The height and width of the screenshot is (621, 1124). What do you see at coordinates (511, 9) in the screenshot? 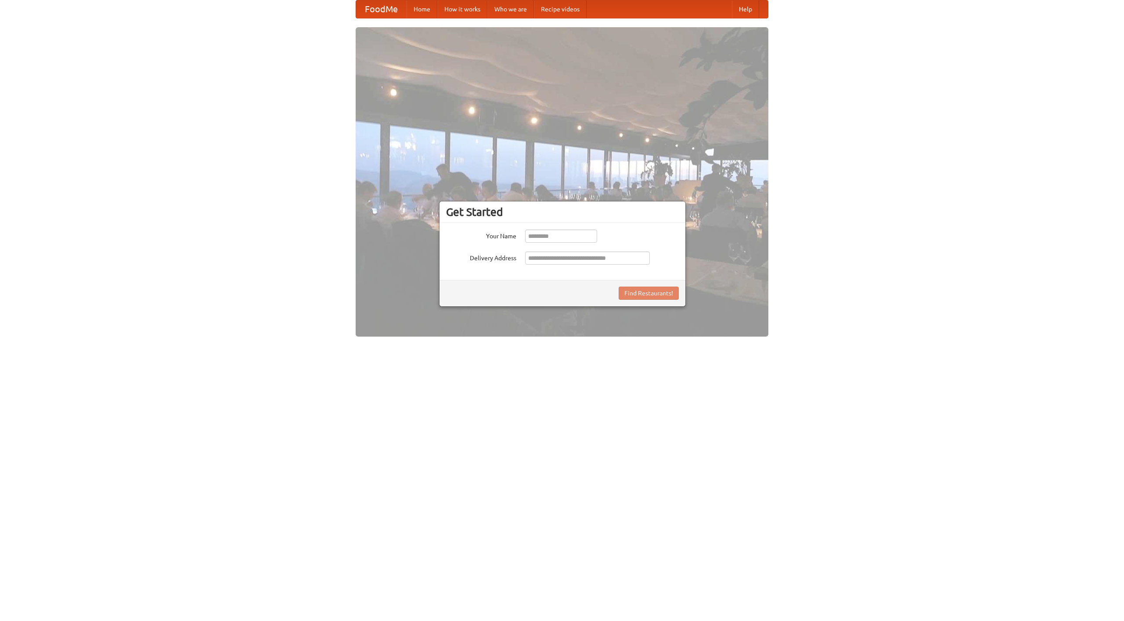
I see `a: Who we are` at bounding box center [511, 9].